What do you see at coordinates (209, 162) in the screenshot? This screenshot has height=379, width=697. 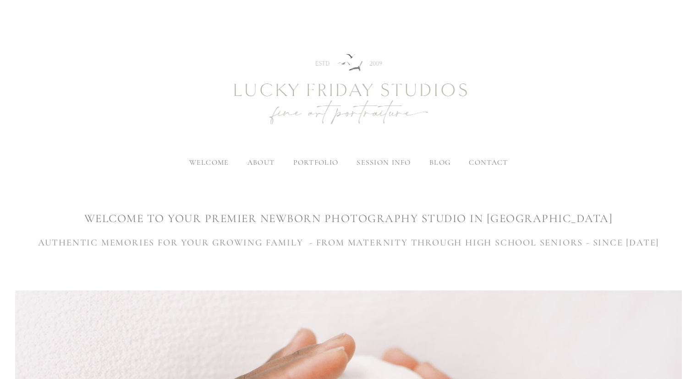 I see `a: welcome` at bounding box center [209, 162].